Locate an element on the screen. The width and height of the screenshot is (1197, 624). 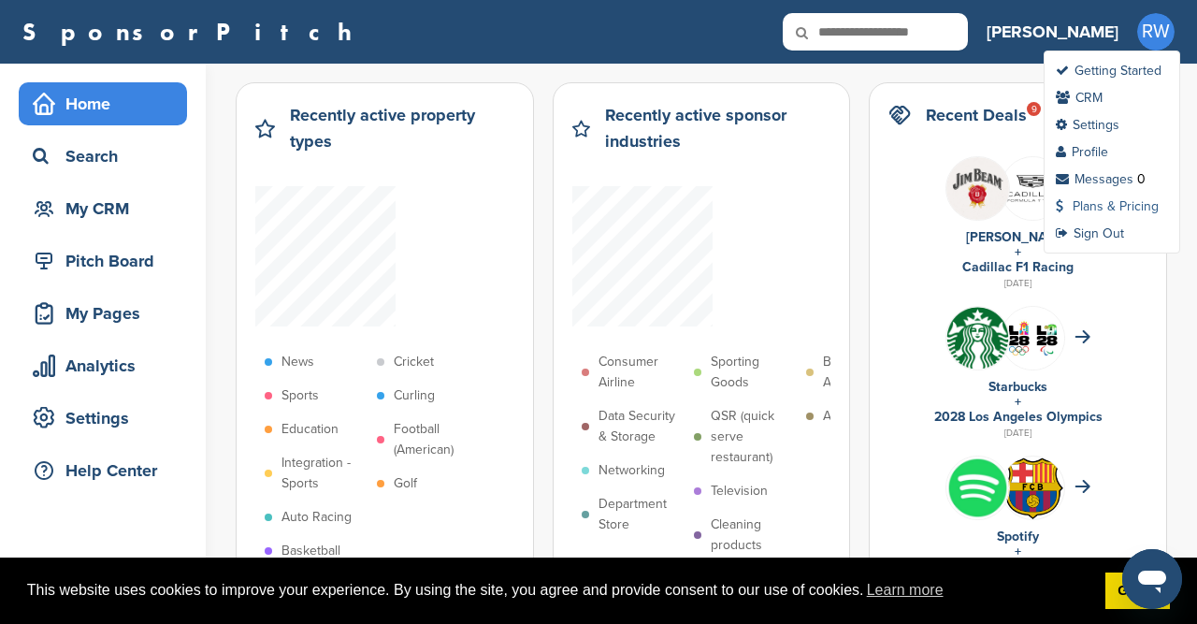
p: Sporting Goods is located at coordinates (754, 372).